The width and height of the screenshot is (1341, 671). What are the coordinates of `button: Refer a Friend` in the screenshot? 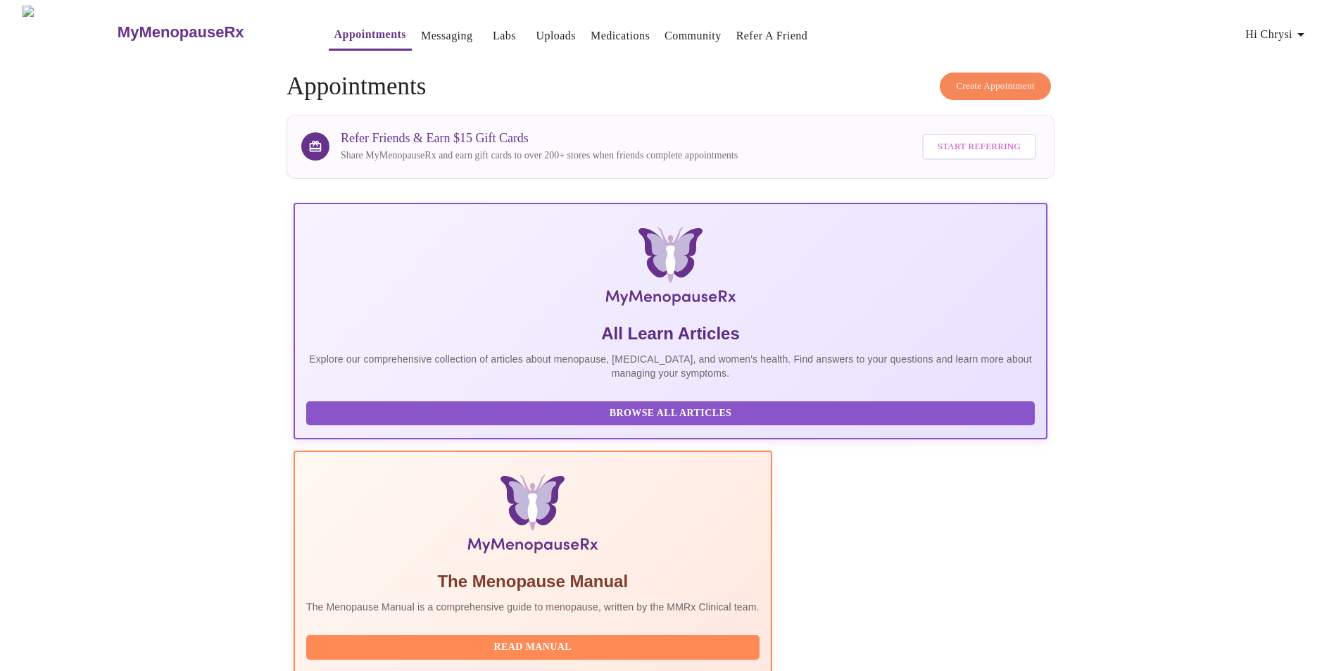 It's located at (772, 36).